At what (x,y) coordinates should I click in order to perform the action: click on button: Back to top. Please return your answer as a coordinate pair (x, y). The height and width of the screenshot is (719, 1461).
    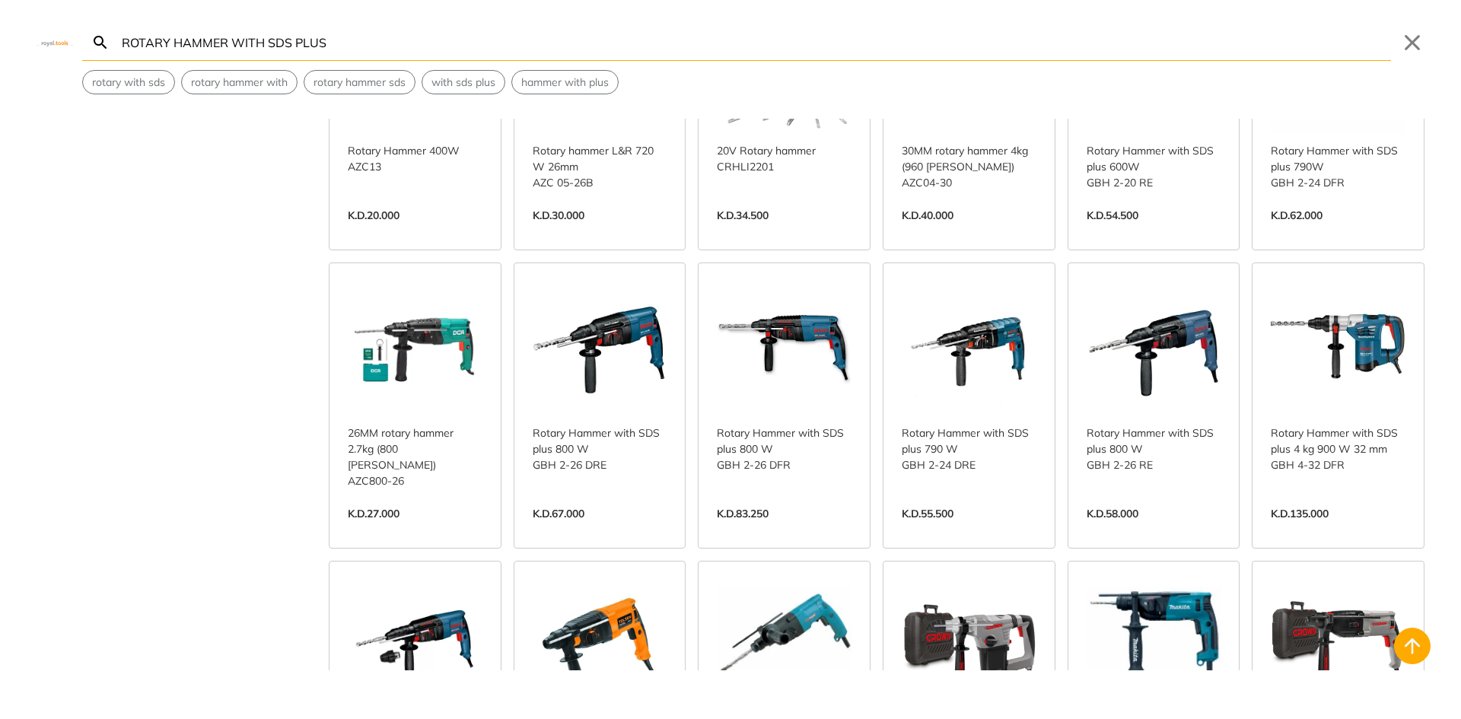
    Looking at the image, I should click on (1412, 646).